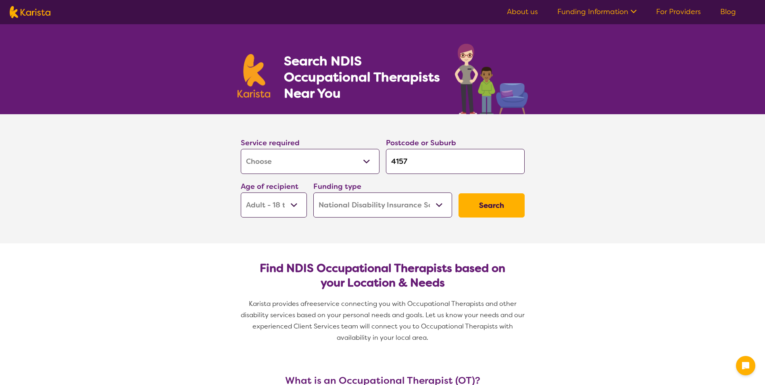 The width and height of the screenshot is (765, 385). Describe the element at coordinates (269, 186) in the screenshot. I see `label: Age of recipient` at that location.